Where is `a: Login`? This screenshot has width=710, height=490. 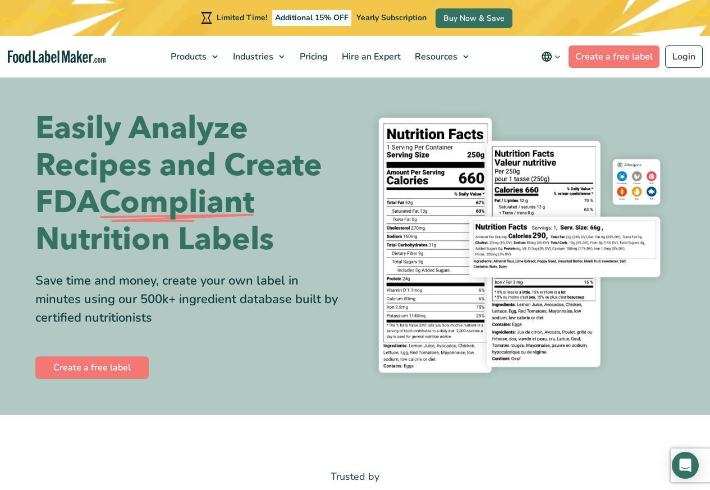
a: Login is located at coordinates (684, 57).